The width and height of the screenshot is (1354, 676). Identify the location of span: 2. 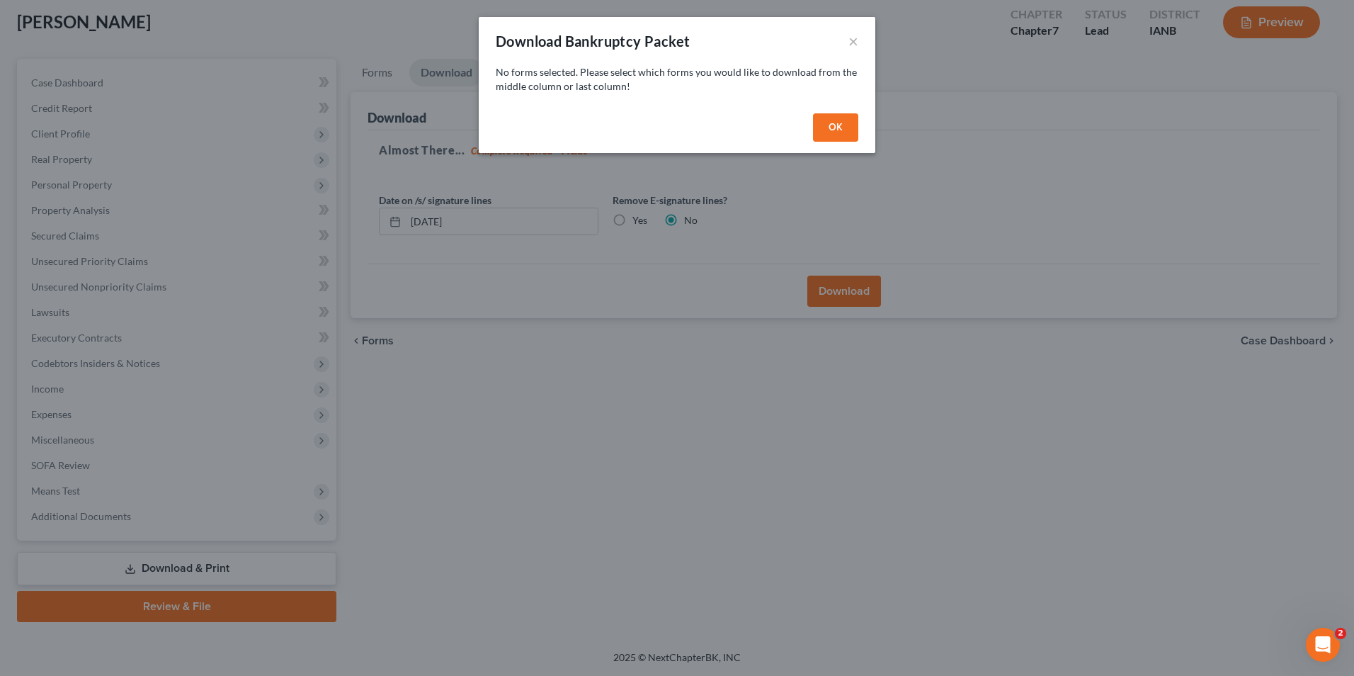
(1340, 633).